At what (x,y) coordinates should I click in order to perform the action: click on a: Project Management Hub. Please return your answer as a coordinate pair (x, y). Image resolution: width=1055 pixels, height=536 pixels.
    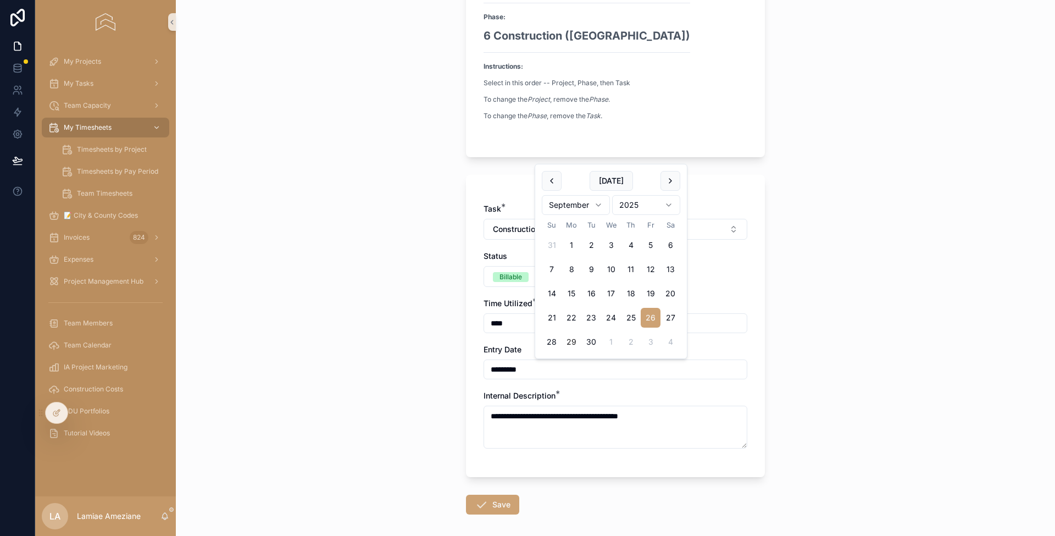
    Looking at the image, I should click on (106, 281).